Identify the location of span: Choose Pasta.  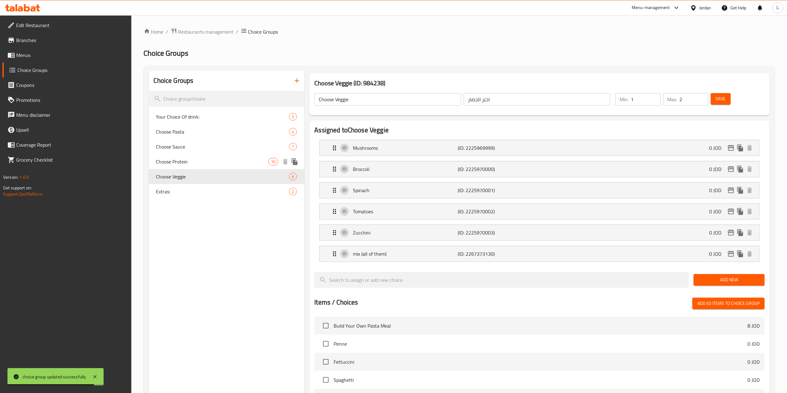
(223, 132).